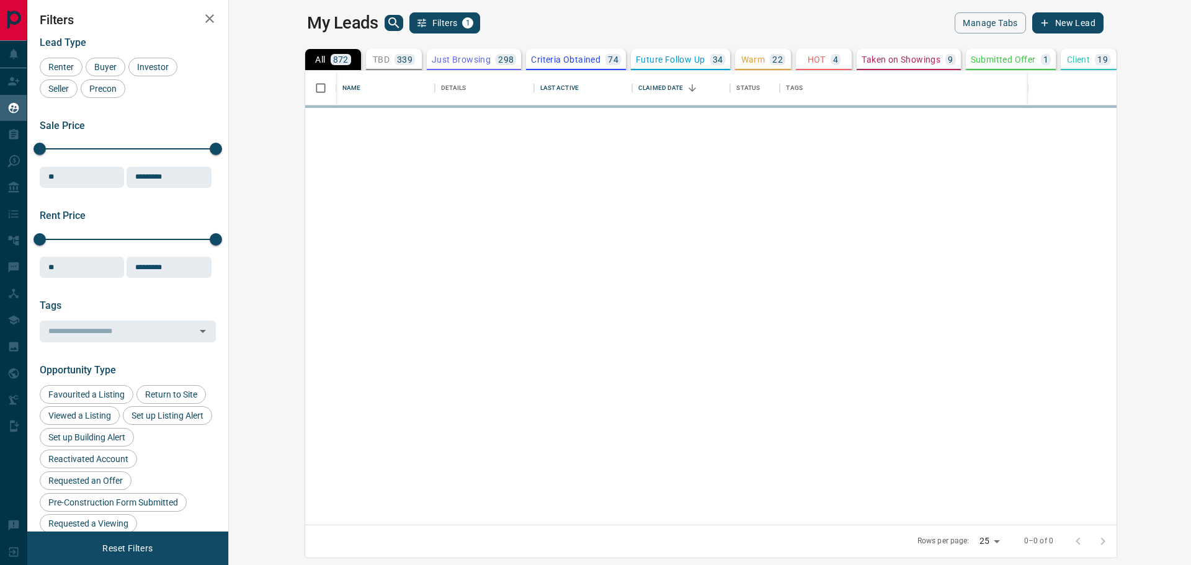 The width and height of the screenshot is (1191, 565). I want to click on h2: Filters, so click(128, 20).